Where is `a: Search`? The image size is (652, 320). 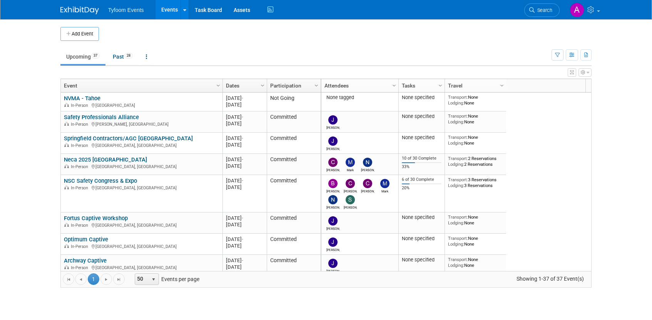
a: Search is located at coordinates (542, 10).